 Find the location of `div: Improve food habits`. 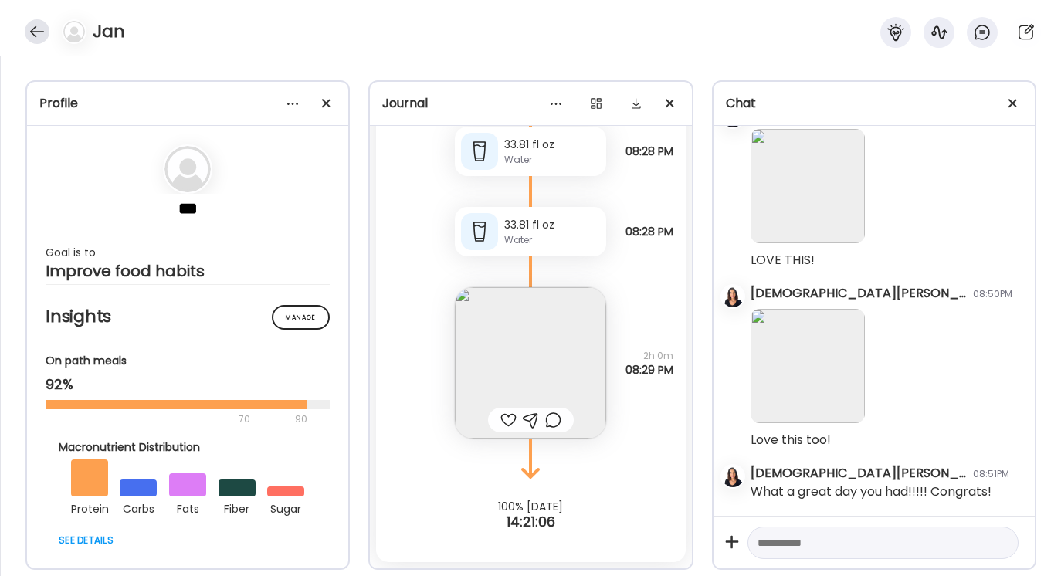

div: Improve food habits is located at coordinates (188, 271).